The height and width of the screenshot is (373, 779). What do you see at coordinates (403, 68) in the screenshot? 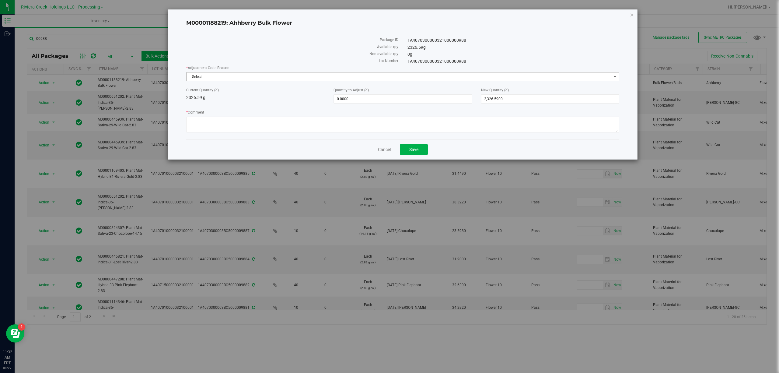
I see `label: Adjustment Code Reason` at bounding box center [403, 68].